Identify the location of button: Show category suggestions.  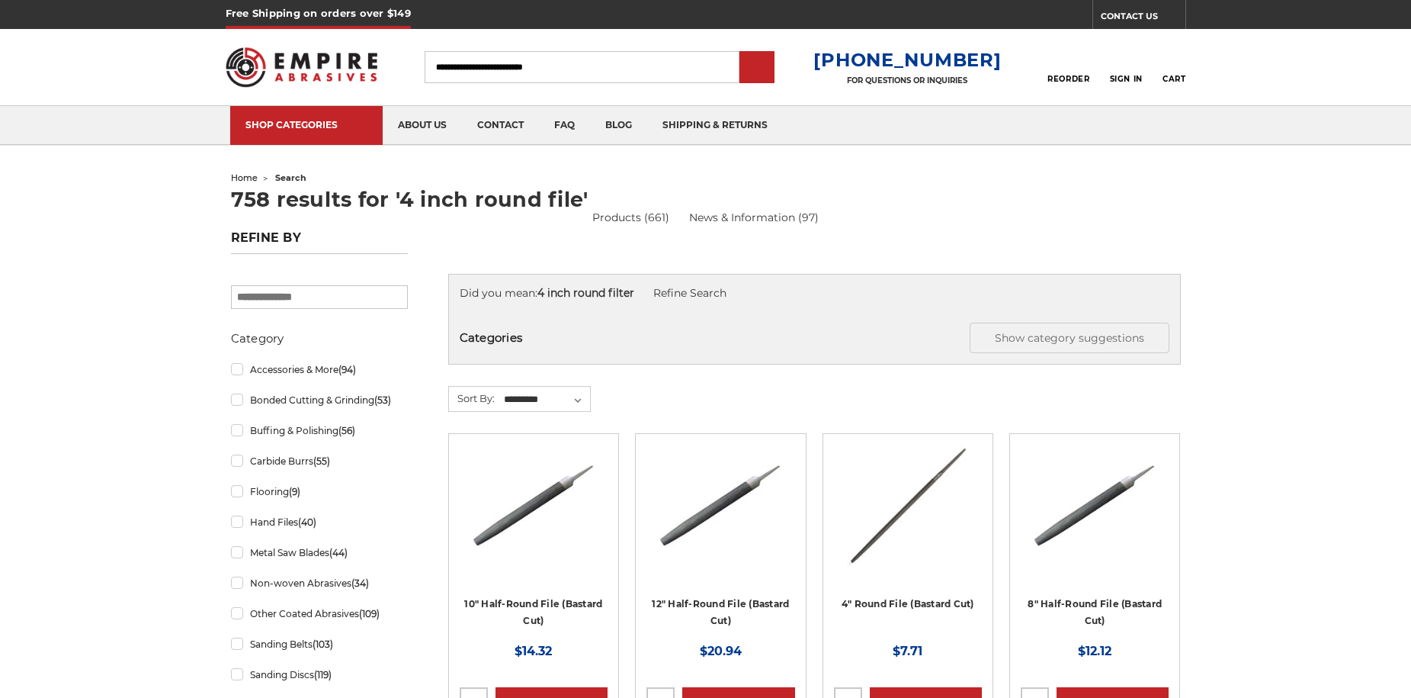
(1070, 338).